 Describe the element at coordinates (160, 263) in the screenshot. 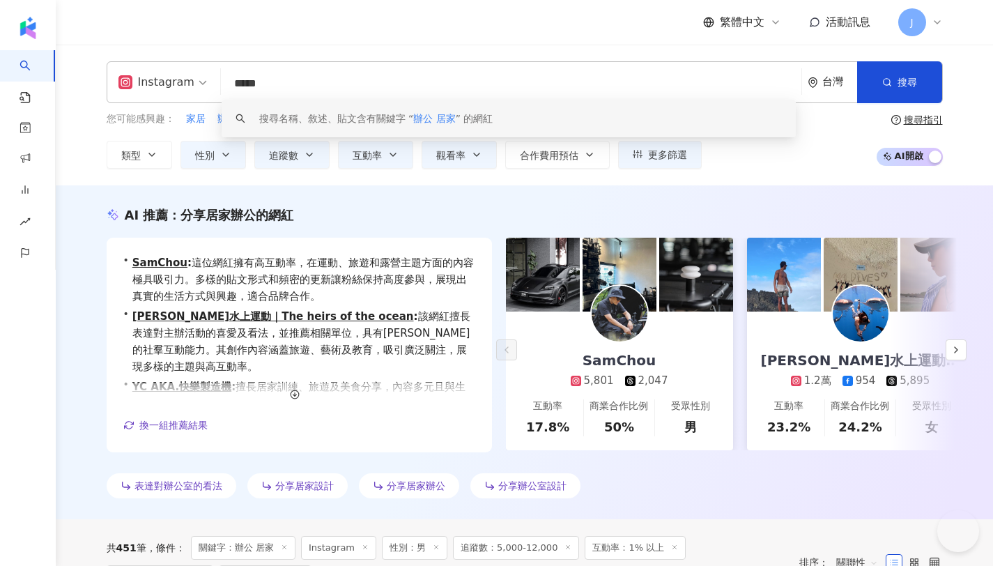

I see `a: SamChou` at that location.